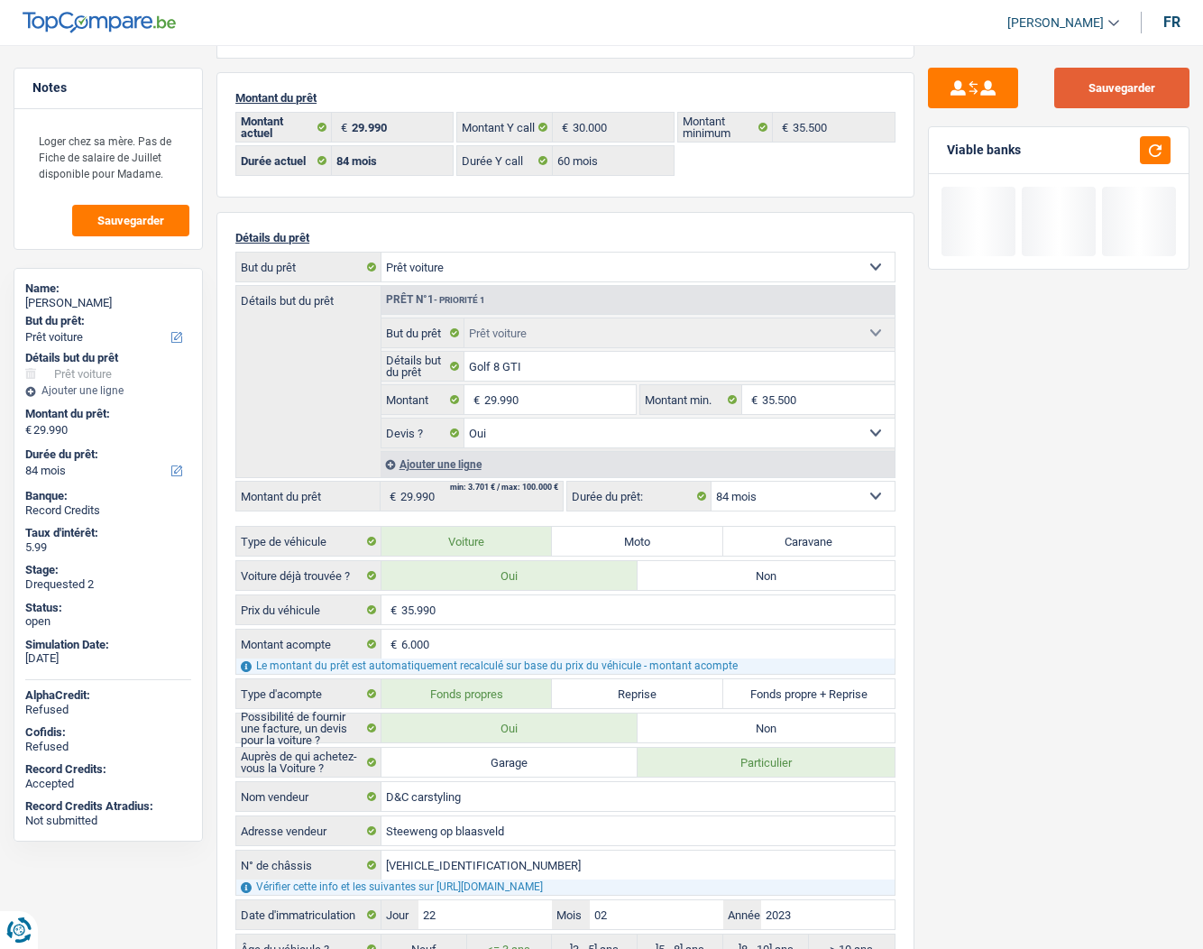 Image resolution: width=1203 pixels, height=949 pixels. What do you see at coordinates (638, 831) in the screenshot?
I see `input: Sélectionnez votre adresse dans la barre de recherche` at bounding box center [638, 831].